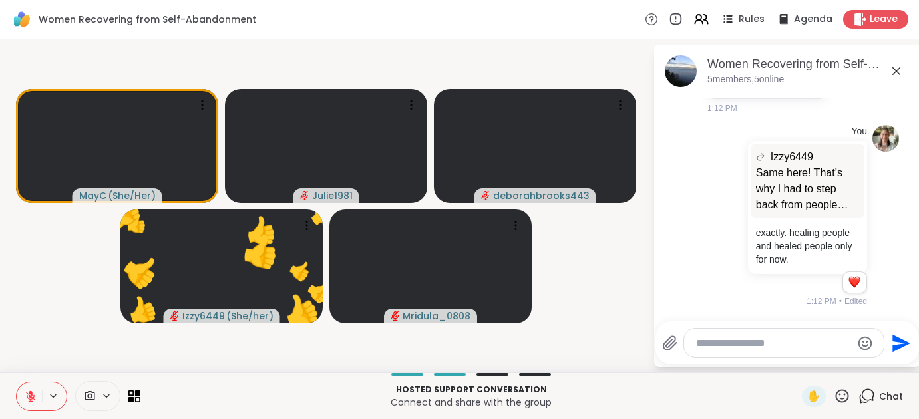 Image resolution: width=919 pixels, height=419 pixels. Describe the element at coordinates (471, 390) in the screenshot. I see `p: Hosted support conversation` at that location.